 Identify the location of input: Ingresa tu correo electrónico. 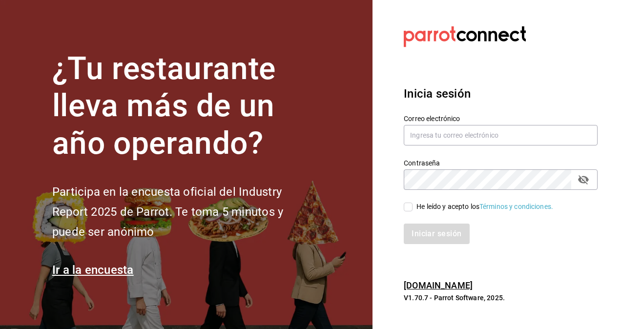
(500, 135).